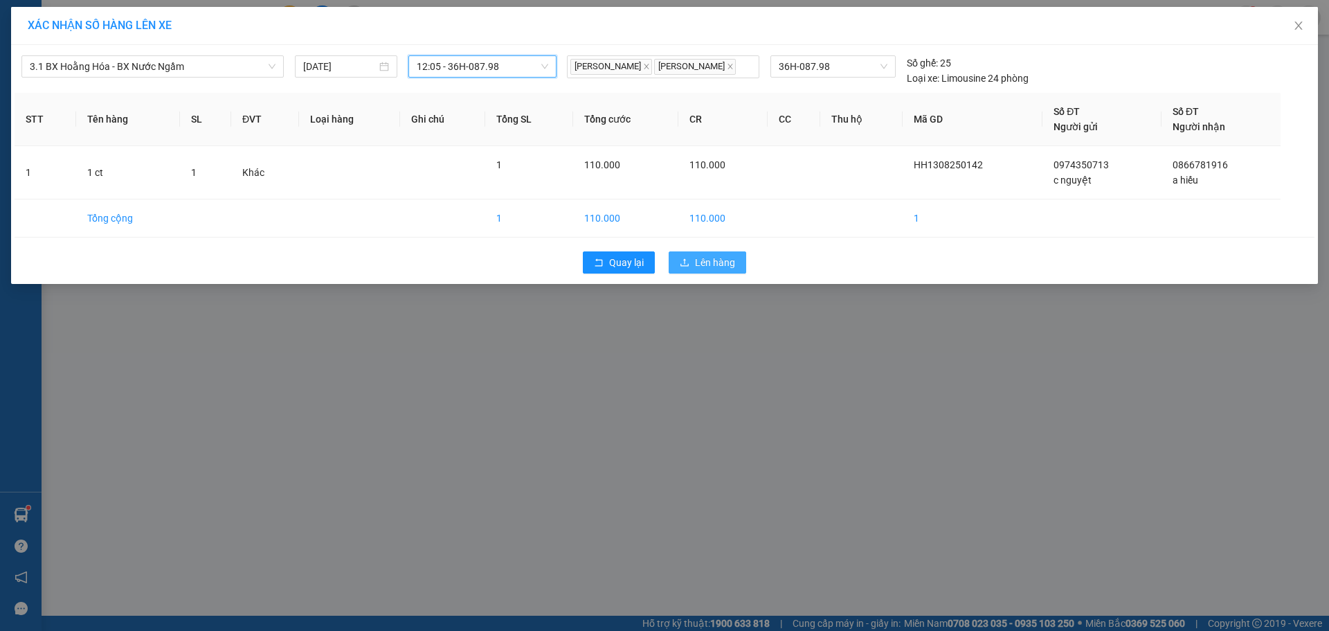  I want to click on th: STT, so click(45, 119).